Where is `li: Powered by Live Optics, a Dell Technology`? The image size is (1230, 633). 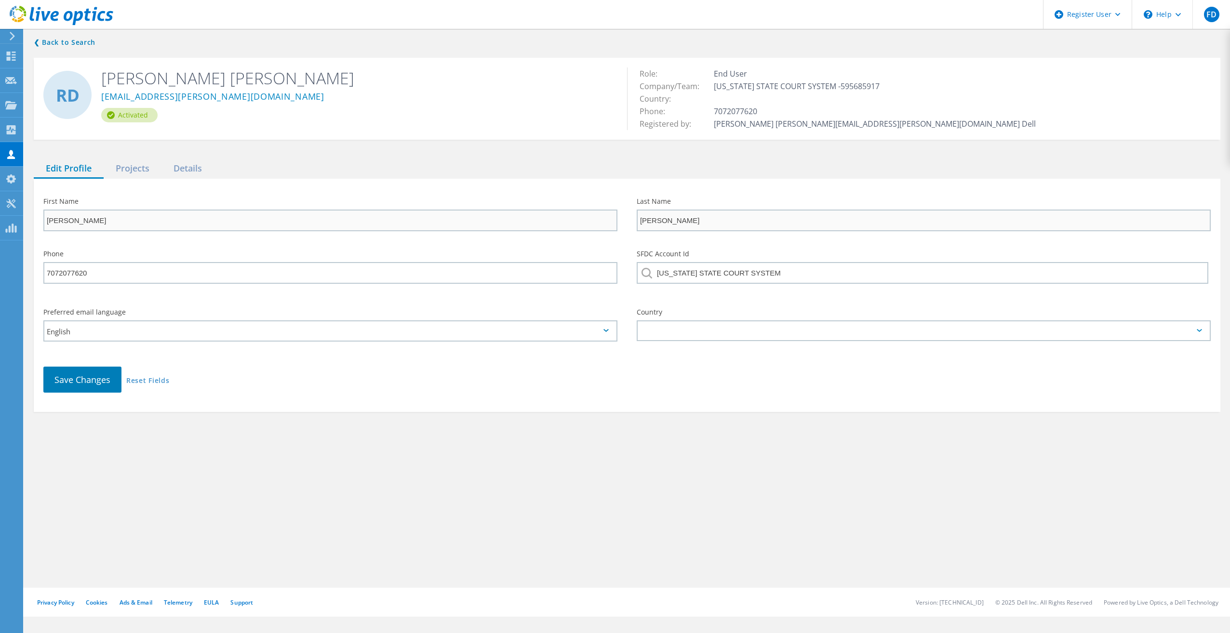 li: Powered by Live Optics, a Dell Technology is located at coordinates (1161, 603).